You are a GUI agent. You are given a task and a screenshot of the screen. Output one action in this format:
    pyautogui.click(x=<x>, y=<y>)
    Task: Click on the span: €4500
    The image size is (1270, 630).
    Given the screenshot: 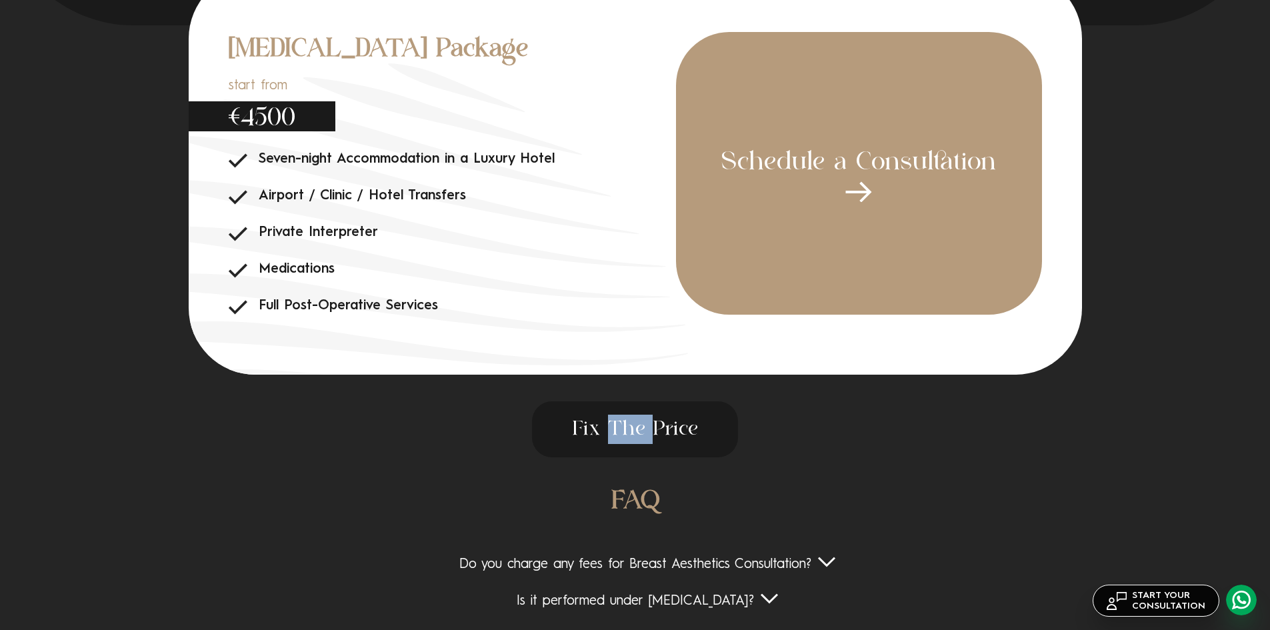 What is the action you would take?
    pyautogui.click(x=262, y=116)
    